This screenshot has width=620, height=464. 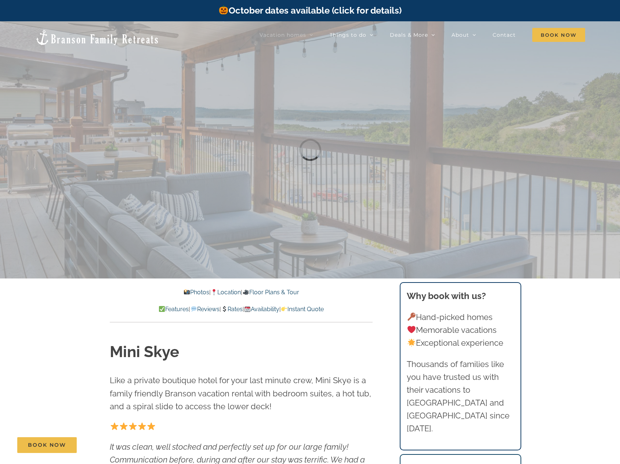 I want to click on a: Book Now, so click(x=47, y=445).